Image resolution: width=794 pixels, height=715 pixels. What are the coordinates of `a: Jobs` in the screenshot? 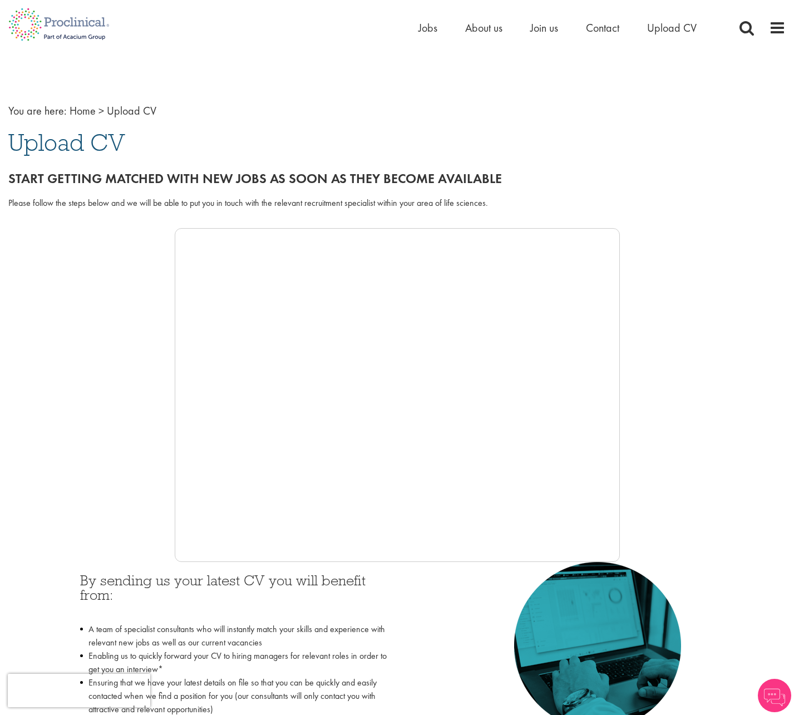 It's located at (428, 28).